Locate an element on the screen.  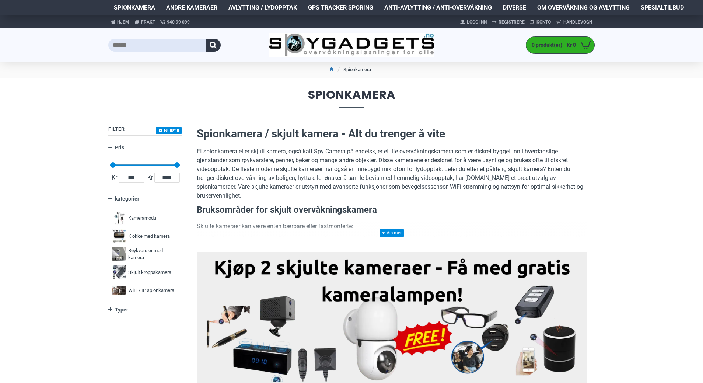
li: Disse kan tas med overalt og brukes til skjult filming i situasjoner der diskresjon er nødvendig ... is located at coordinates (400, 243).